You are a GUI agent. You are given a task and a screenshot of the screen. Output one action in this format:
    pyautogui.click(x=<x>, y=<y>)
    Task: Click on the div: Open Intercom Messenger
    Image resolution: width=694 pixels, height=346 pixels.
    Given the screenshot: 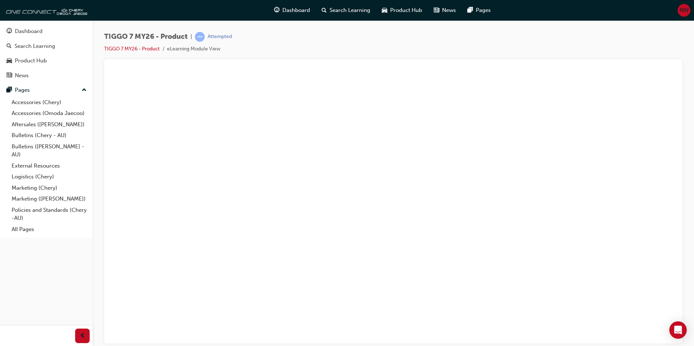 What is the action you would take?
    pyautogui.click(x=678, y=330)
    